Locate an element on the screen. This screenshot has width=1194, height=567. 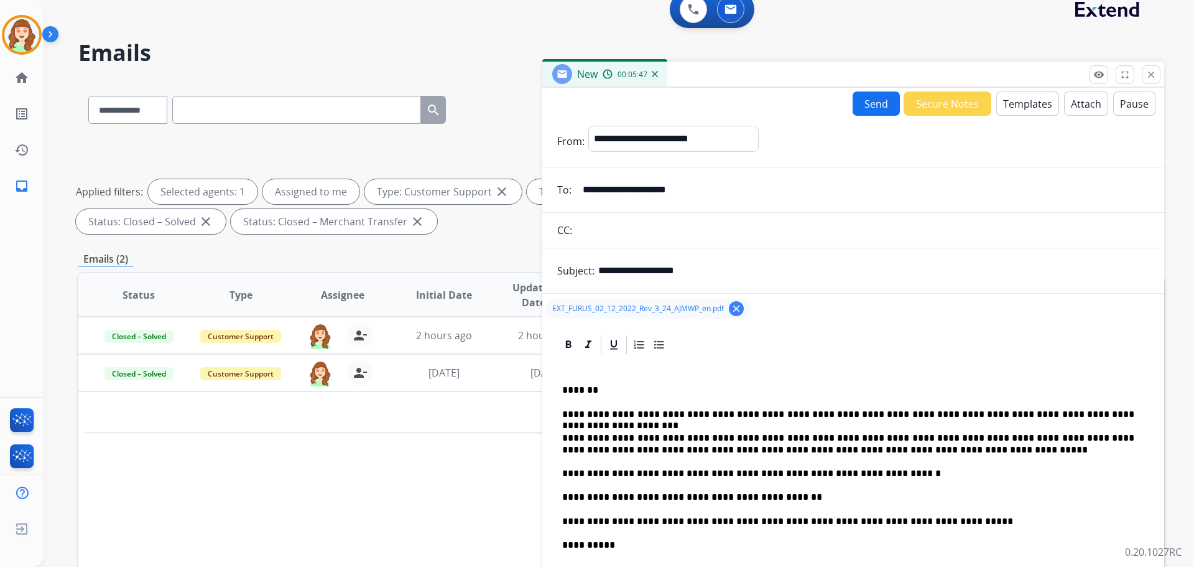
div: Type: Shipping Protection is located at coordinates (608, 192).